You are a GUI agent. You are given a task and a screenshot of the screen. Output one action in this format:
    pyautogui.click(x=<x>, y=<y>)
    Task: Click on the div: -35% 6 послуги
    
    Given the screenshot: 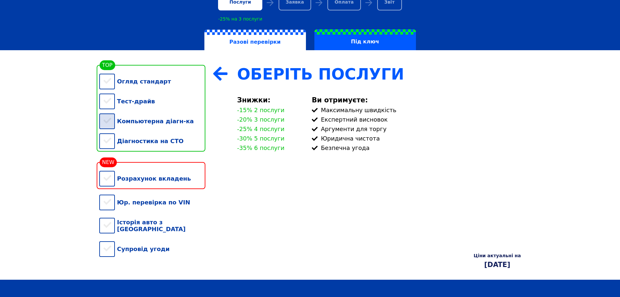 What is the action you would take?
    pyautogui.click(x=261, y=147)
    